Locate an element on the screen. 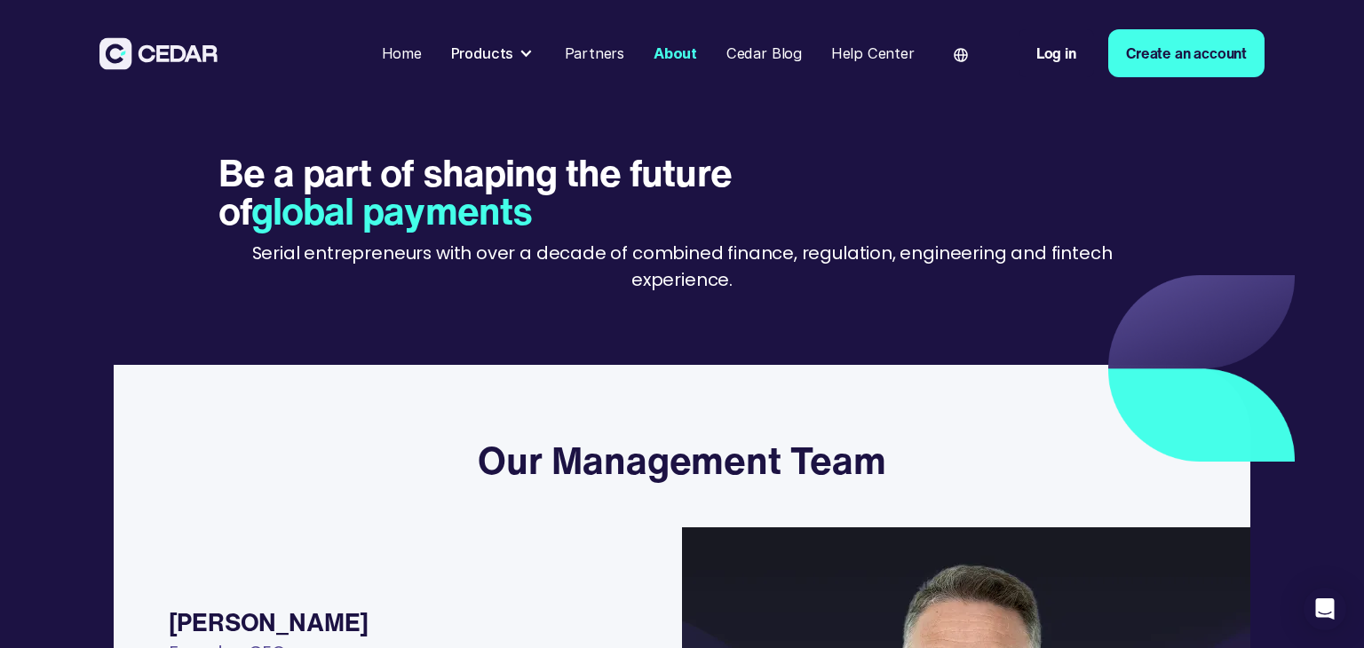  span: global payments is located at coordinates (392, 210).